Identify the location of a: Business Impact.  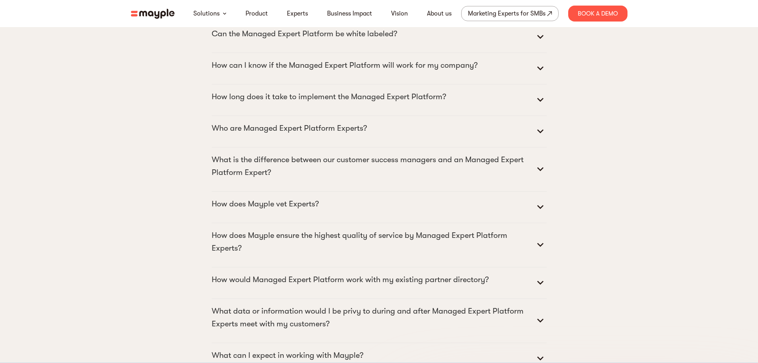
(349, 14).